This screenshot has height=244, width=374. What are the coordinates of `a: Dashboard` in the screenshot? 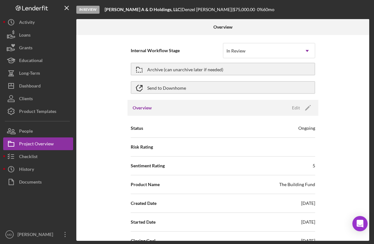 It's located at (38, 86).